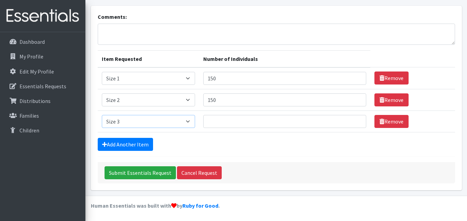 The image size is (467, 221). Describe the element at coordinates (43, 130) in the screenshot. I see `a: Children` at that location.